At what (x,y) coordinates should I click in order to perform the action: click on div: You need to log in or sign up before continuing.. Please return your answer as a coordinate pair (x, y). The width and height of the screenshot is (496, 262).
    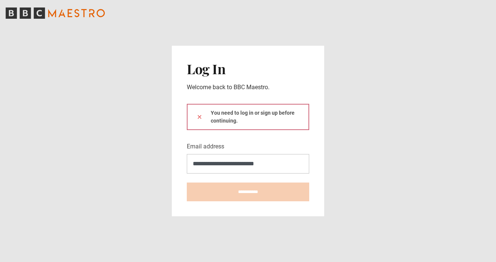
    Looking at the image, I should click on (248, 117).